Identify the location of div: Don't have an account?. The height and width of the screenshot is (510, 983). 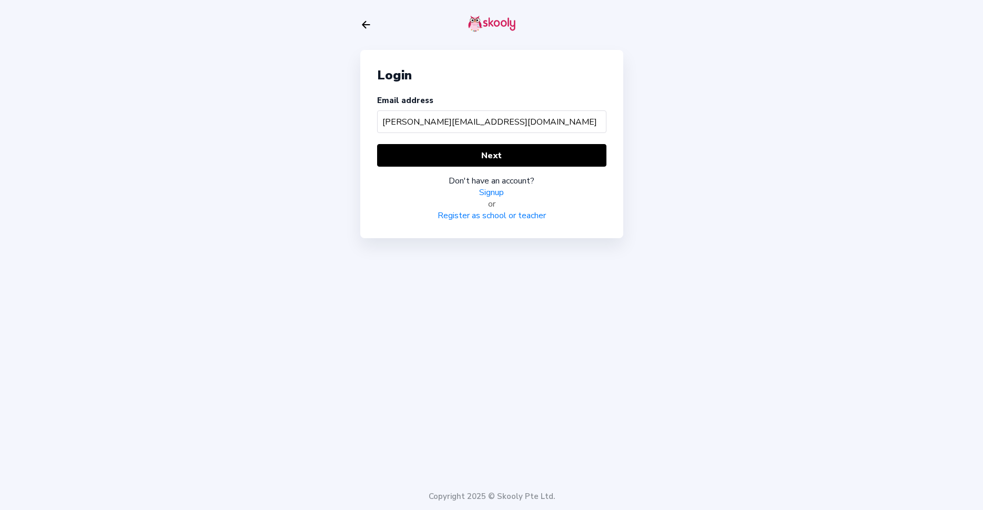
(492, 181).